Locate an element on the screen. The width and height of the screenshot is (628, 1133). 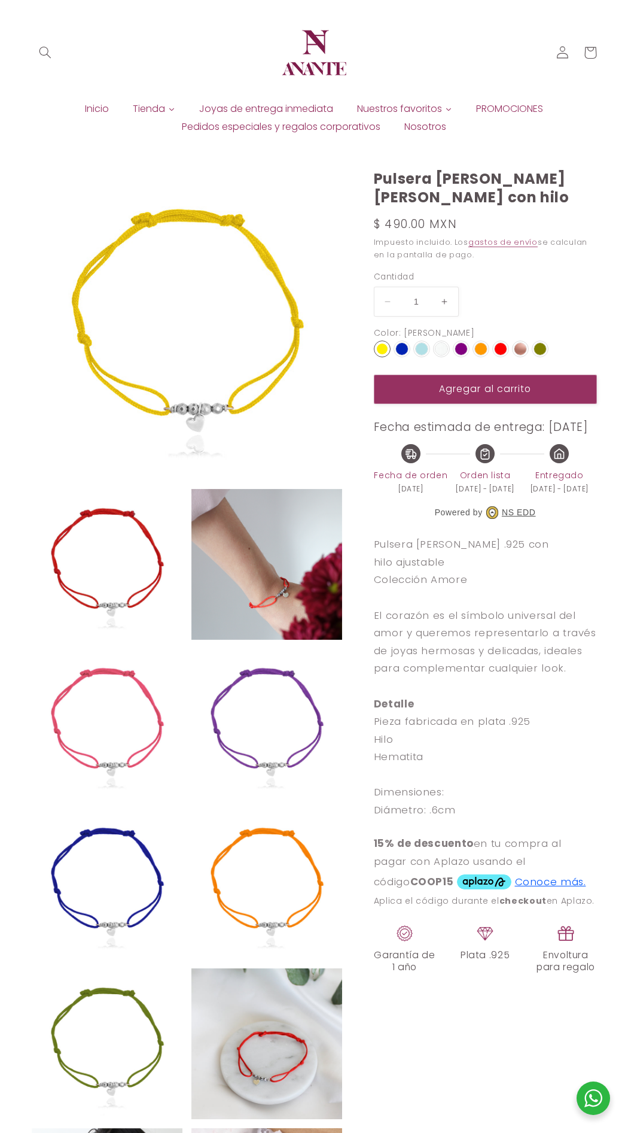
a: Anante Joyería | Diseño en plata y oro is located at coordinates (314, 53).